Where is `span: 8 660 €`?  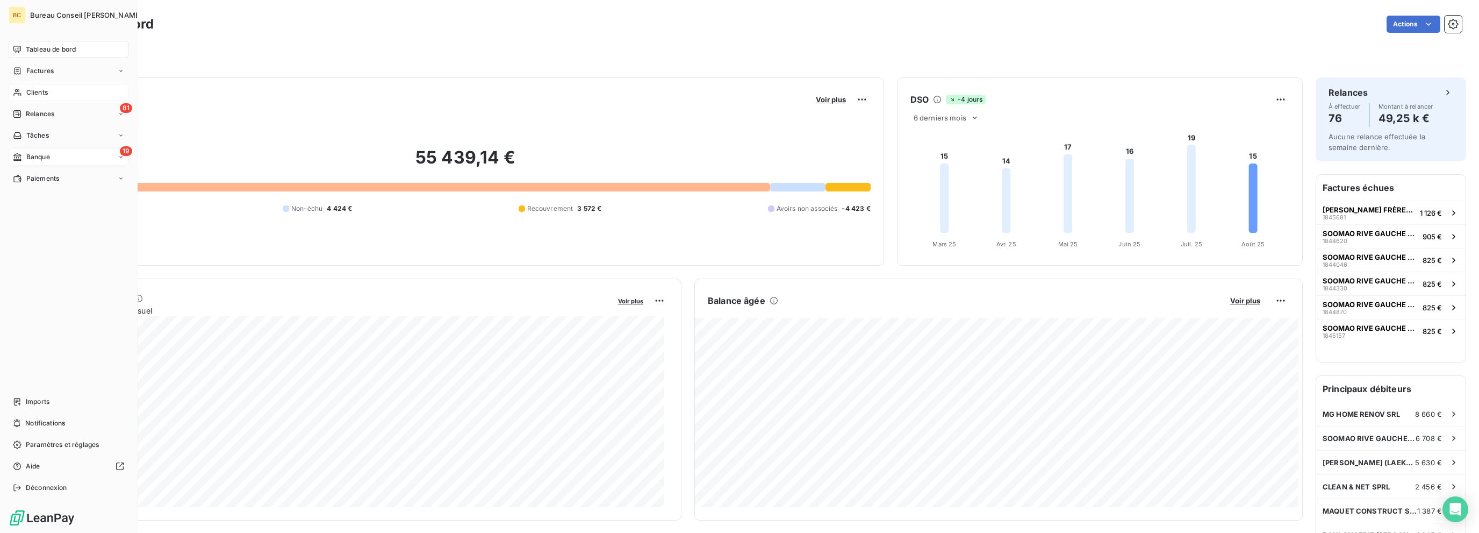
span: 8 660 € is located at coordinates (1429, 414).